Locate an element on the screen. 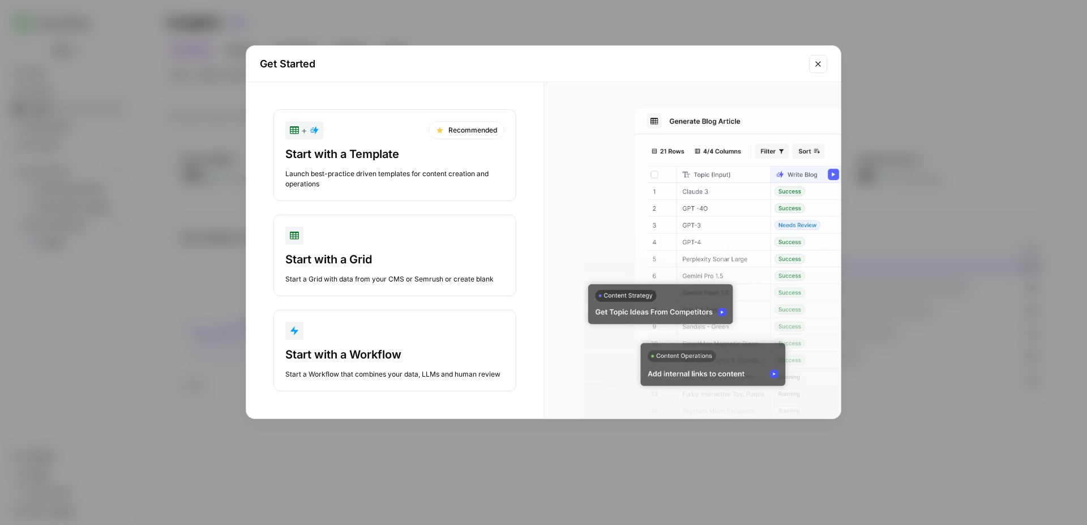 The image size is (1087, 525). div: Start a Workflow that combines your data, LLMs and human review is located at coordinates (395, 374).